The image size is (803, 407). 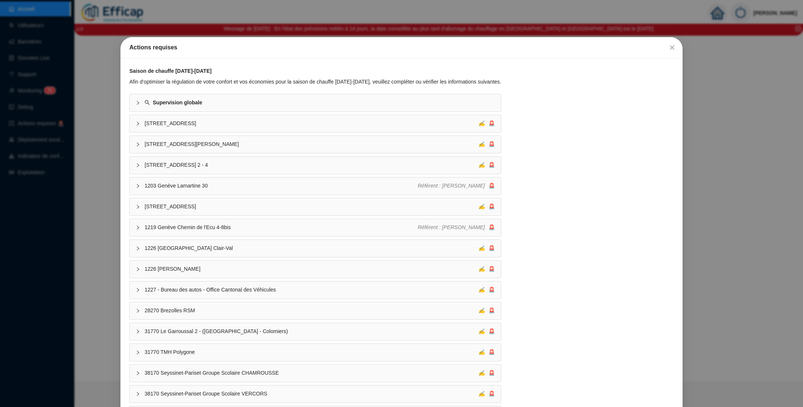 I want to click on span: 31770 TMH Polygone, so click(x=311, y=352).